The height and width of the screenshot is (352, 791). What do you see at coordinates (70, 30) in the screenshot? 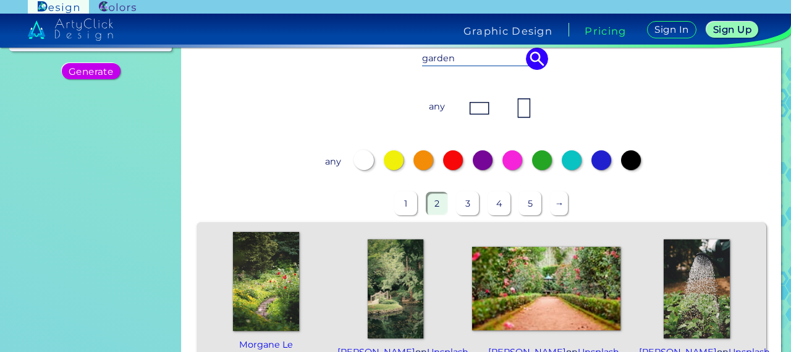
I see `img: artyclick_design_logo_white_combined_path.svg` at bounding box center [70, 30].